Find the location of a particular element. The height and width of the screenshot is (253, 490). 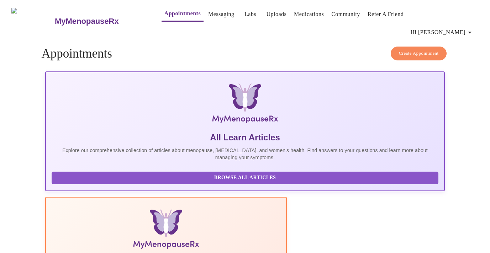

a: Refer a Friend is located at coordinates (386, 14).